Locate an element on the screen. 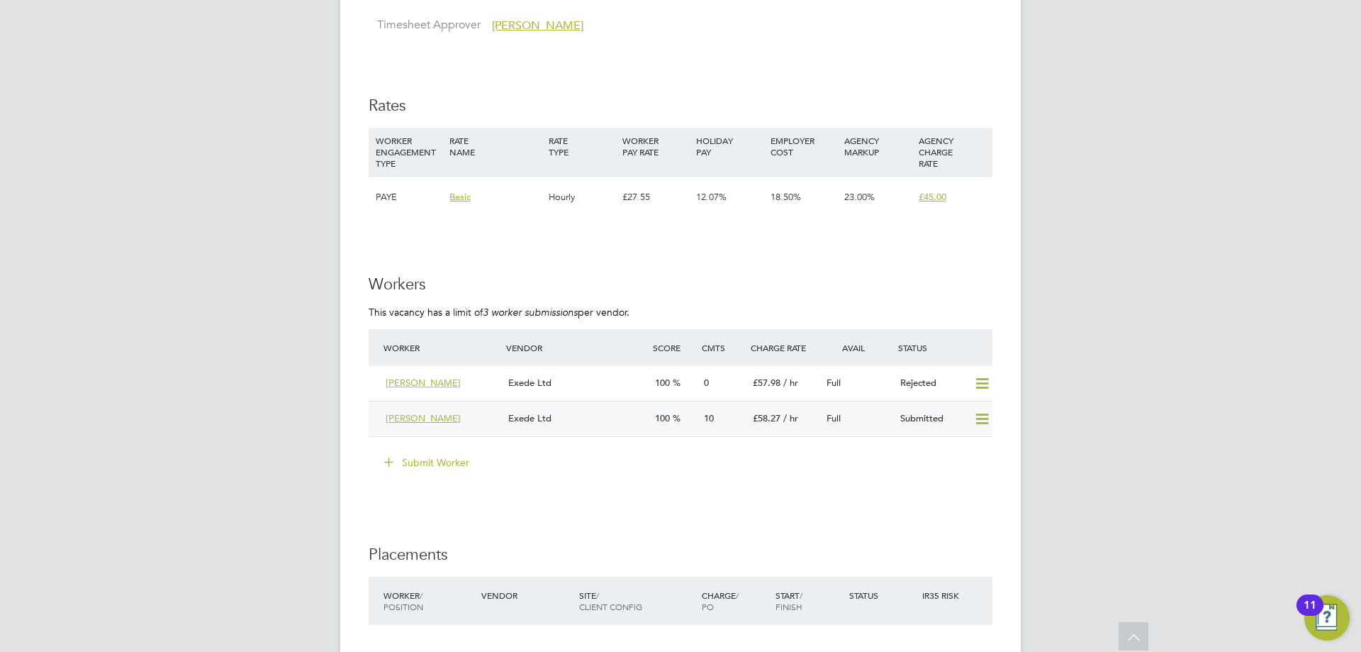  span: Basic is located at coordinates (460, 196).